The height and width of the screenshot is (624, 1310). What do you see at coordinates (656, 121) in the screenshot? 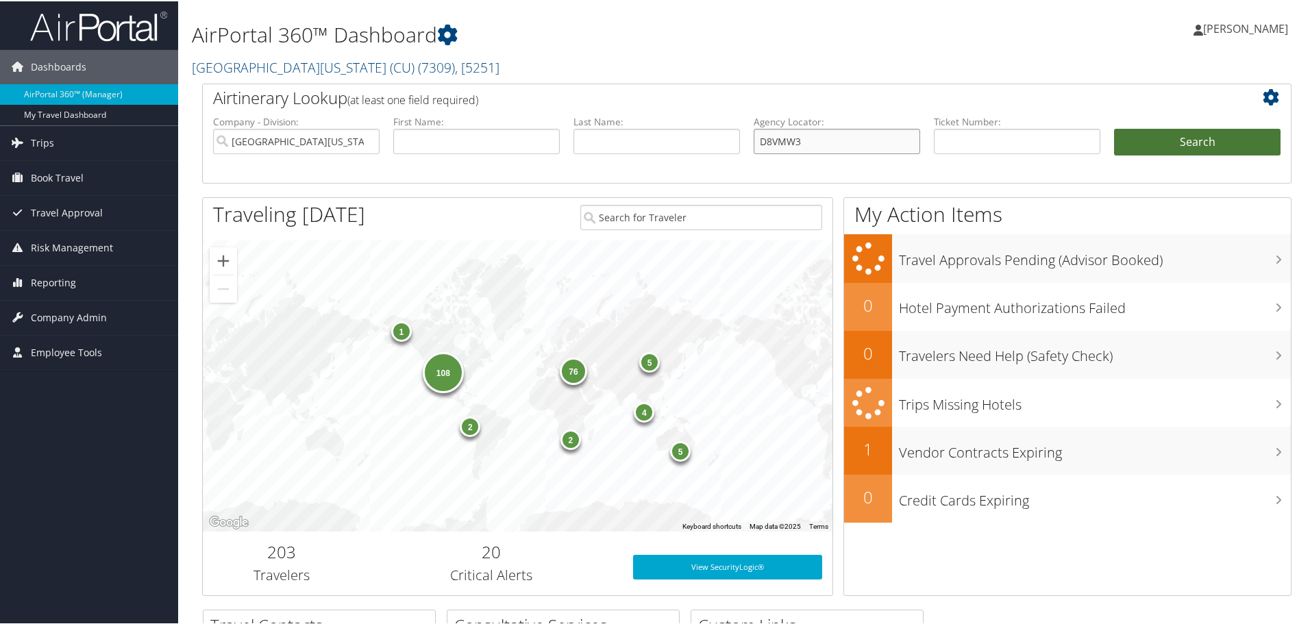
I see `label: Last Name:` at bounding box center [656, 121].